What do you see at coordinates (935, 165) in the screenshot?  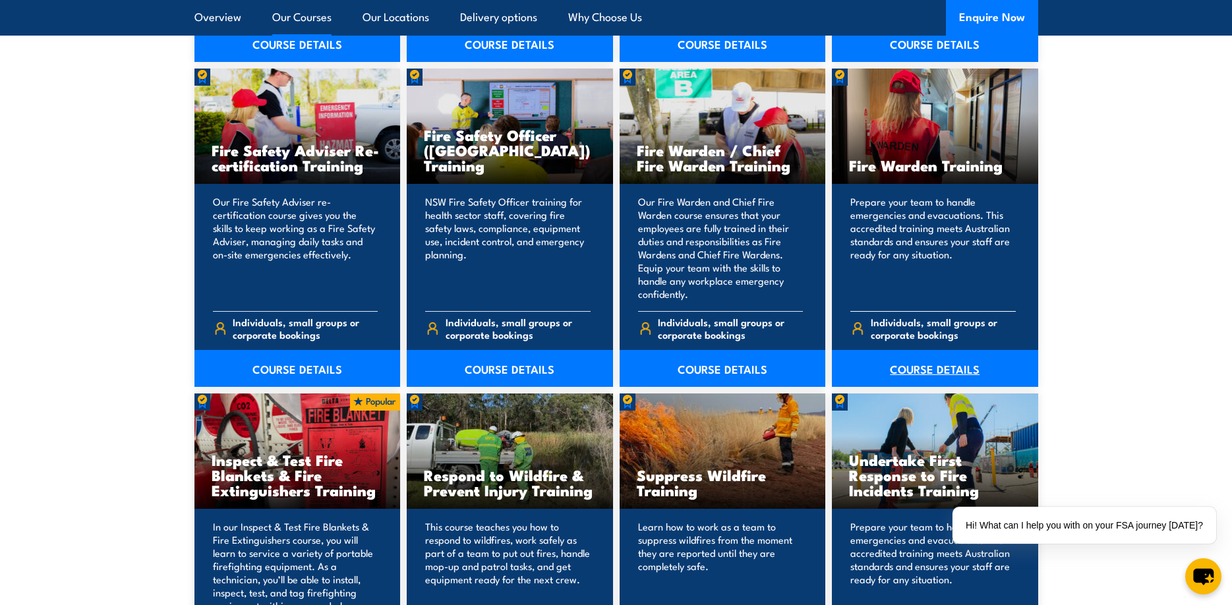 I see `h3: Fire Warden Training` at bounding box center [935, 165].